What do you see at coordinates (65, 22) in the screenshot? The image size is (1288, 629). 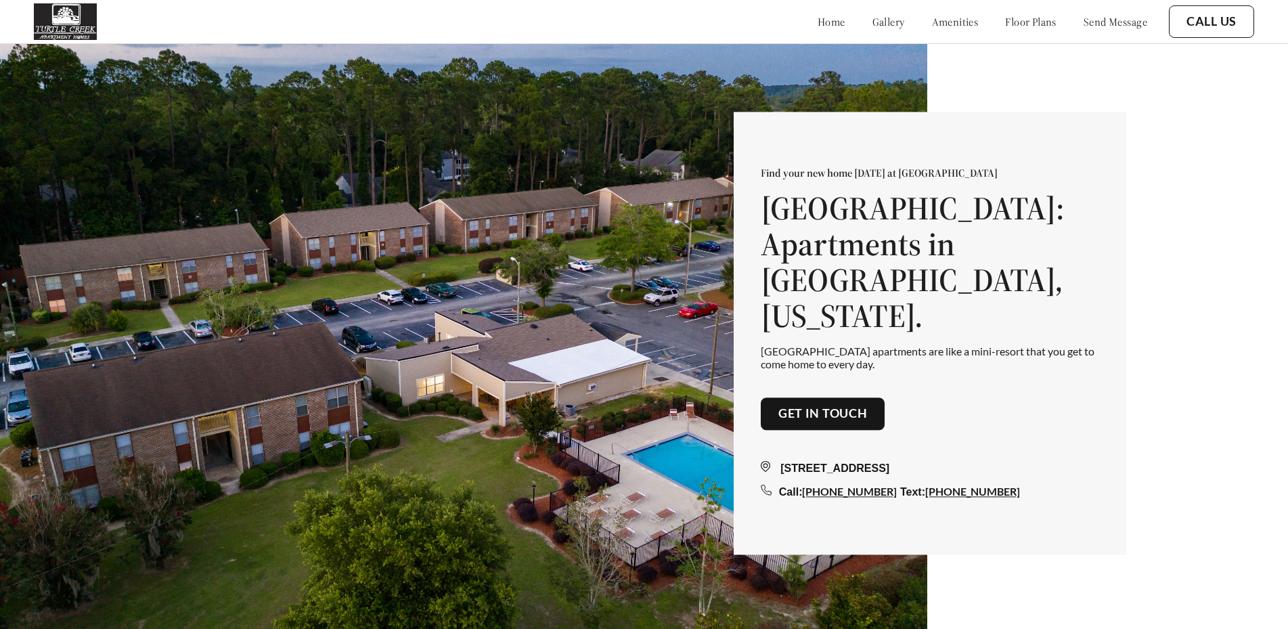 I see `img: turtle_creek_logo.png` at bounding box center [65, 22].